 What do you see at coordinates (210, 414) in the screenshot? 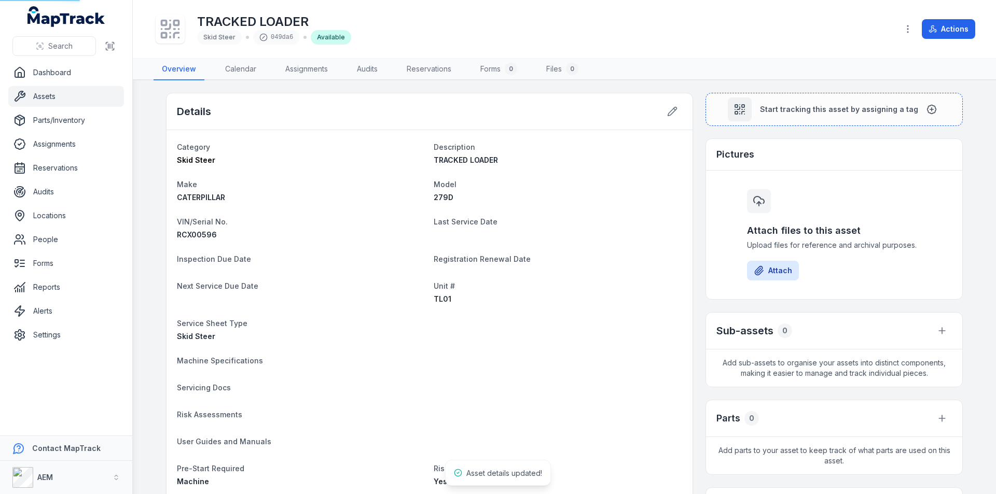
I see `span: Risk Assessments` at bounding box center [210, 414].